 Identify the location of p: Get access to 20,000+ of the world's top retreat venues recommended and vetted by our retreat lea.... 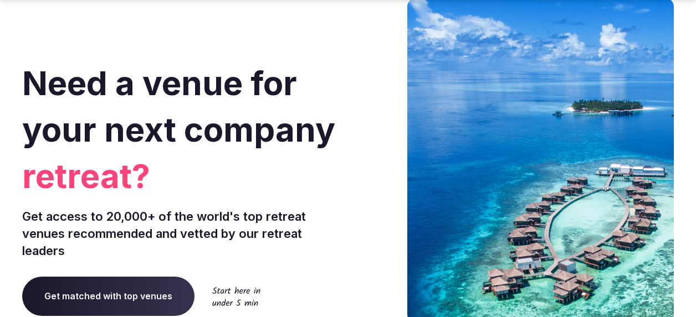
(183, 234).